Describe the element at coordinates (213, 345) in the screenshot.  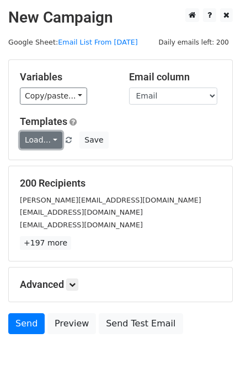
I see `div: Chat Widget` at that location.